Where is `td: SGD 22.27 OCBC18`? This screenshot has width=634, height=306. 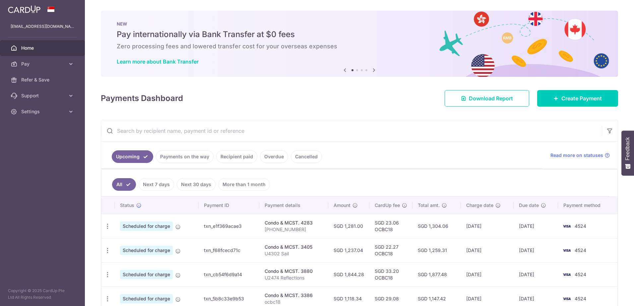
td: SGD 22.27 OCBC18 is located at coordinates (391, 250).